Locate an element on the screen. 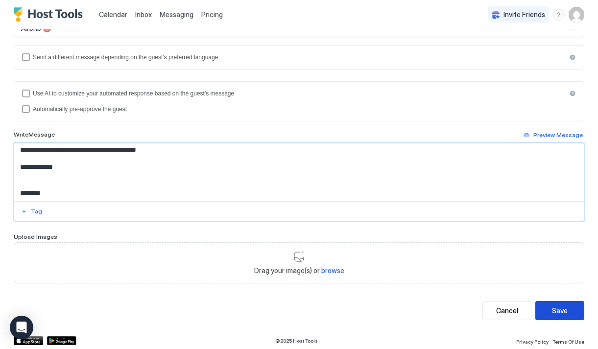 Image resolution: width=598 pixels, height=349 pixels. a: App Store is located at coordinates (28, 341).